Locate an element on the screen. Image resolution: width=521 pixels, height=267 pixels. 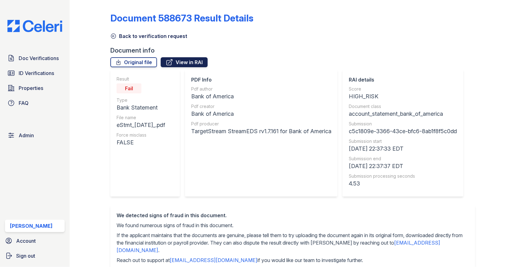
div: Force misclass is located at coordinates (141, 135).